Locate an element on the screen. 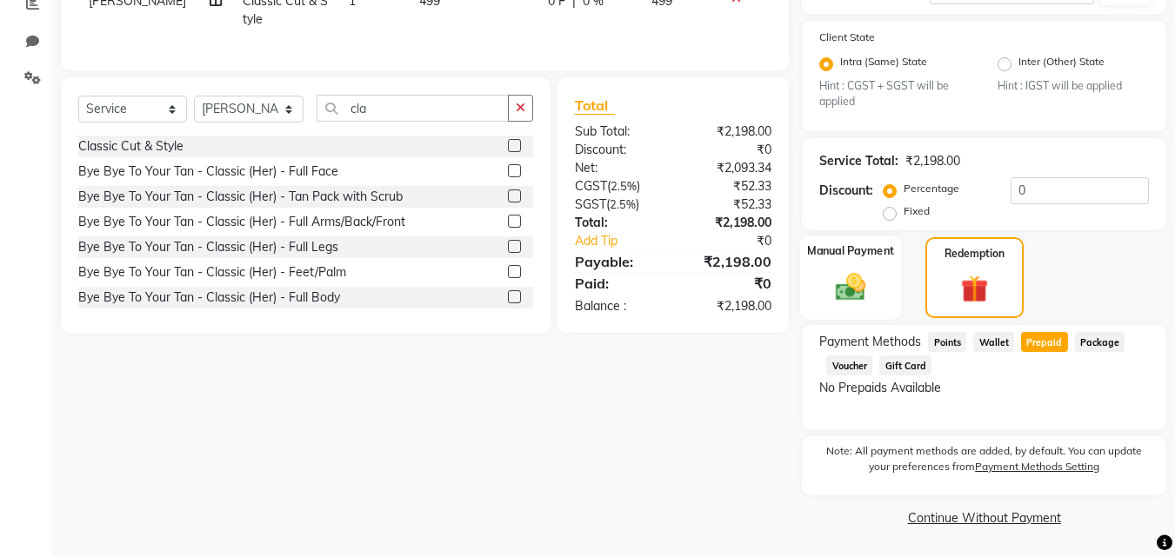  label: Fixed is located at coordinates (916, 211).